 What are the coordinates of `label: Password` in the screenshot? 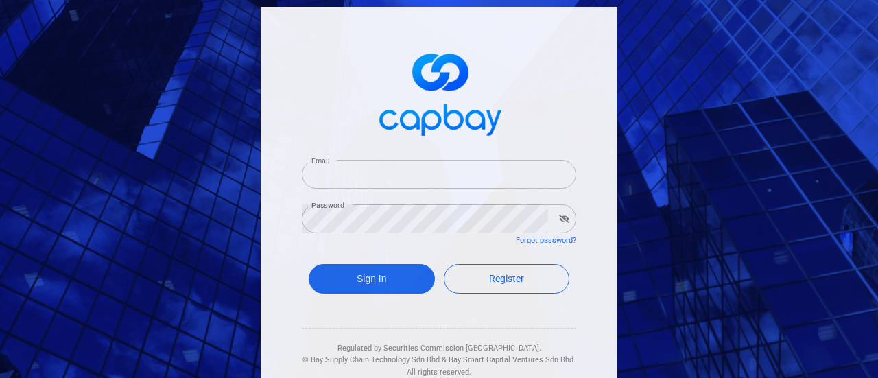 It's located at (328, 205).